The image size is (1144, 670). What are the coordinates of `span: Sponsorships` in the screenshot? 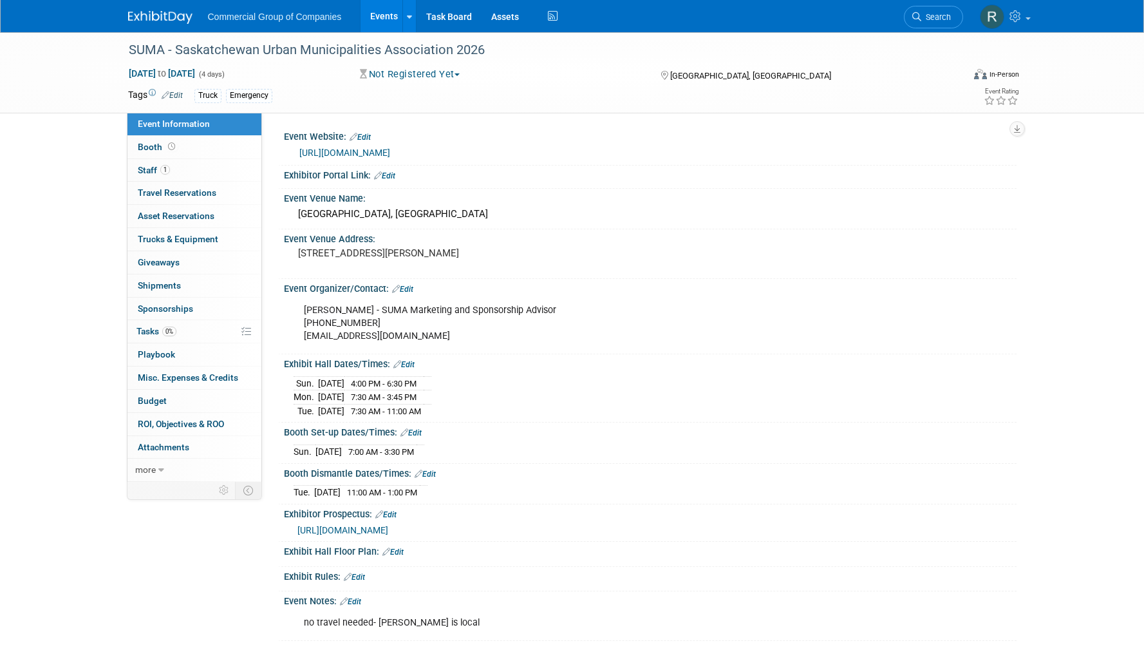 It's located at (166, 308).